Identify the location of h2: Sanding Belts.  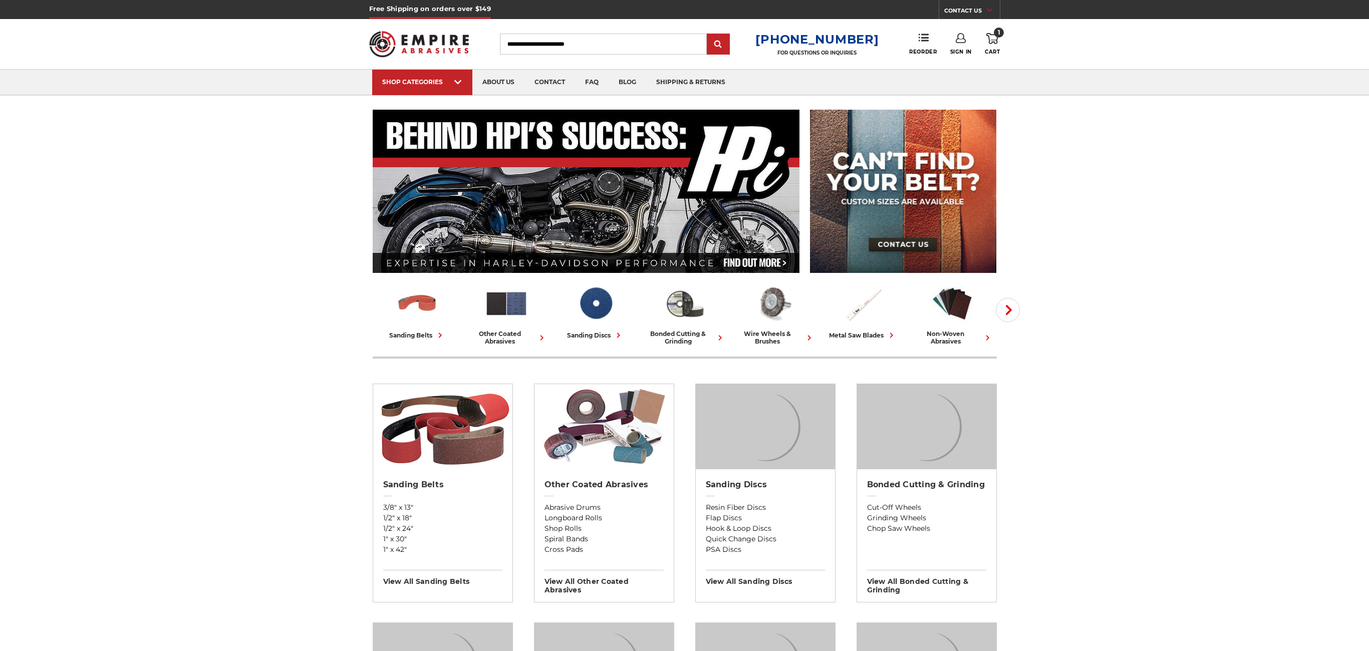
(443, 485).